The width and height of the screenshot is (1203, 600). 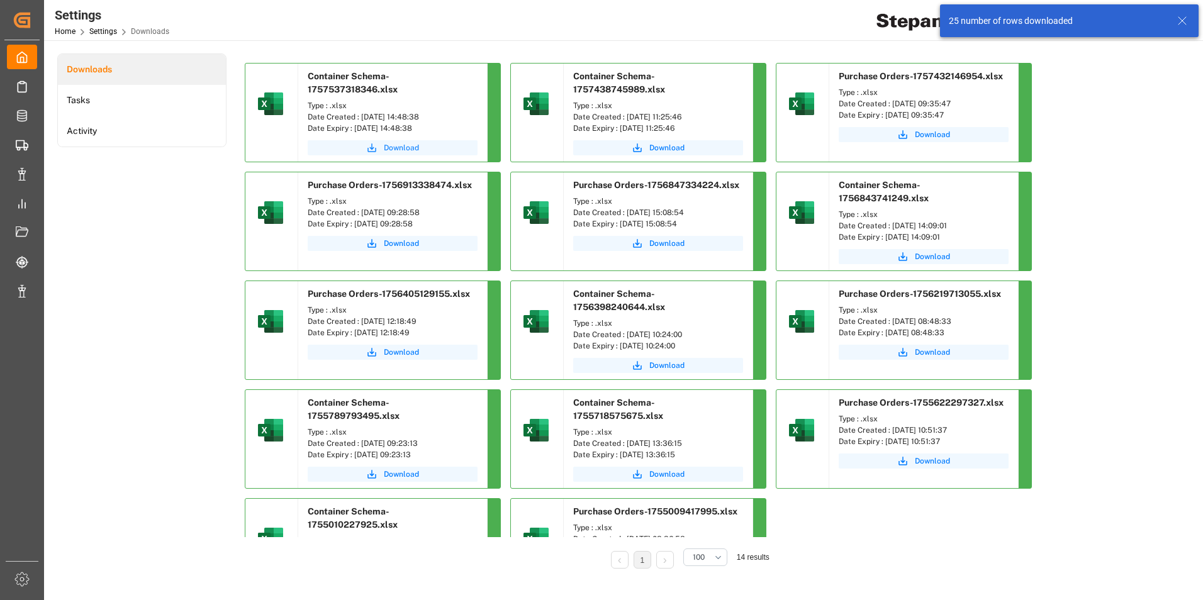 What do you see at coordinates (352, 82) in the screenshot?
I see `span: Container Schema-1757537318346.xlsx` at bounding box center [352, 82].